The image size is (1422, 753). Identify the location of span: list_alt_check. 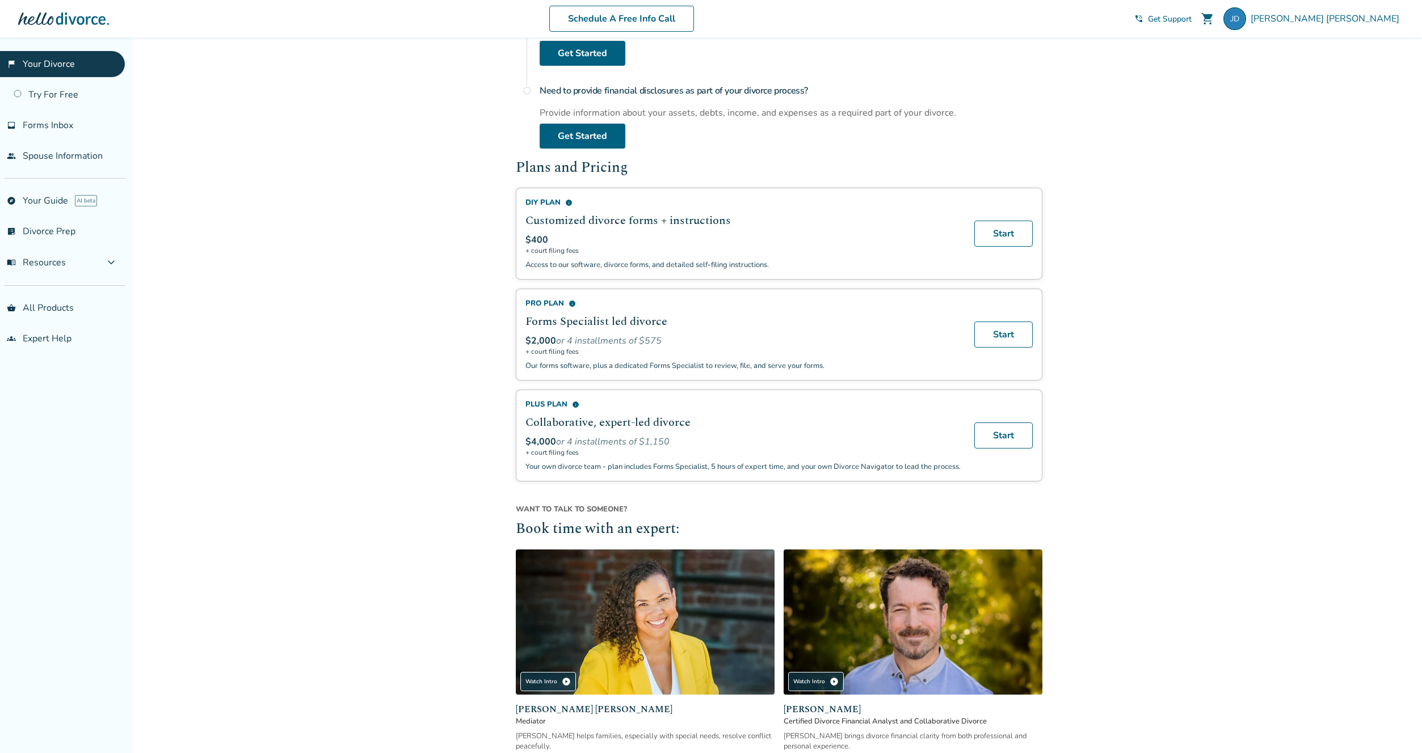
(11, 231).